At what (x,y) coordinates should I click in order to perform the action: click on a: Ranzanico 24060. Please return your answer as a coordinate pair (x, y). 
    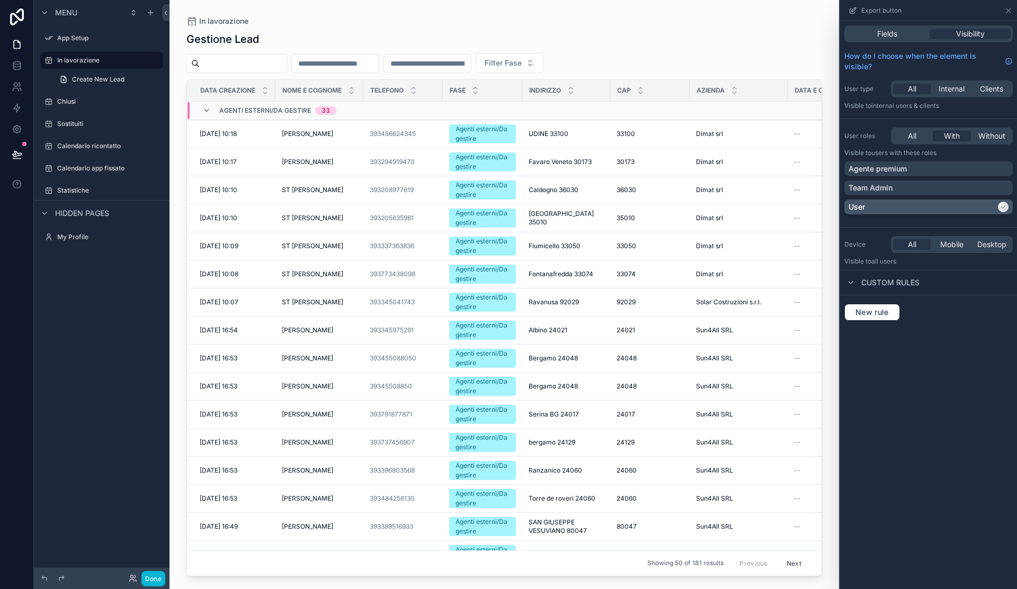
    Looking at the image, I should click on (566, 471).